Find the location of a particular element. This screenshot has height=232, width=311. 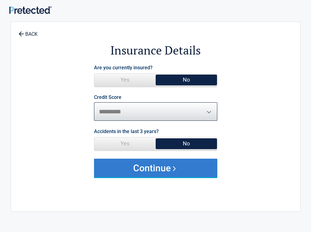

a: BACK is located at coordinates (28, 31).